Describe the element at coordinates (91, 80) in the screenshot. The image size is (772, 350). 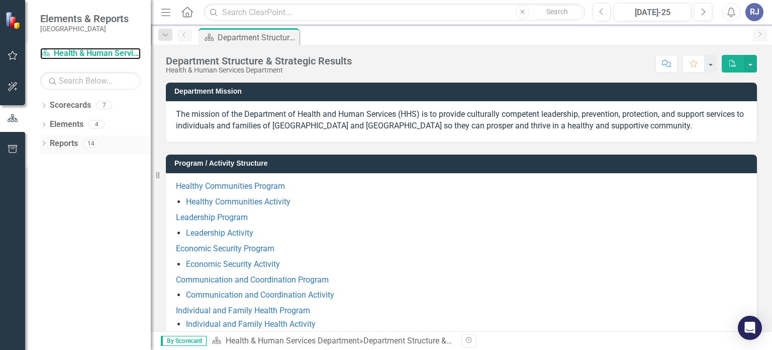
I see `input: Search Below...` at that location.